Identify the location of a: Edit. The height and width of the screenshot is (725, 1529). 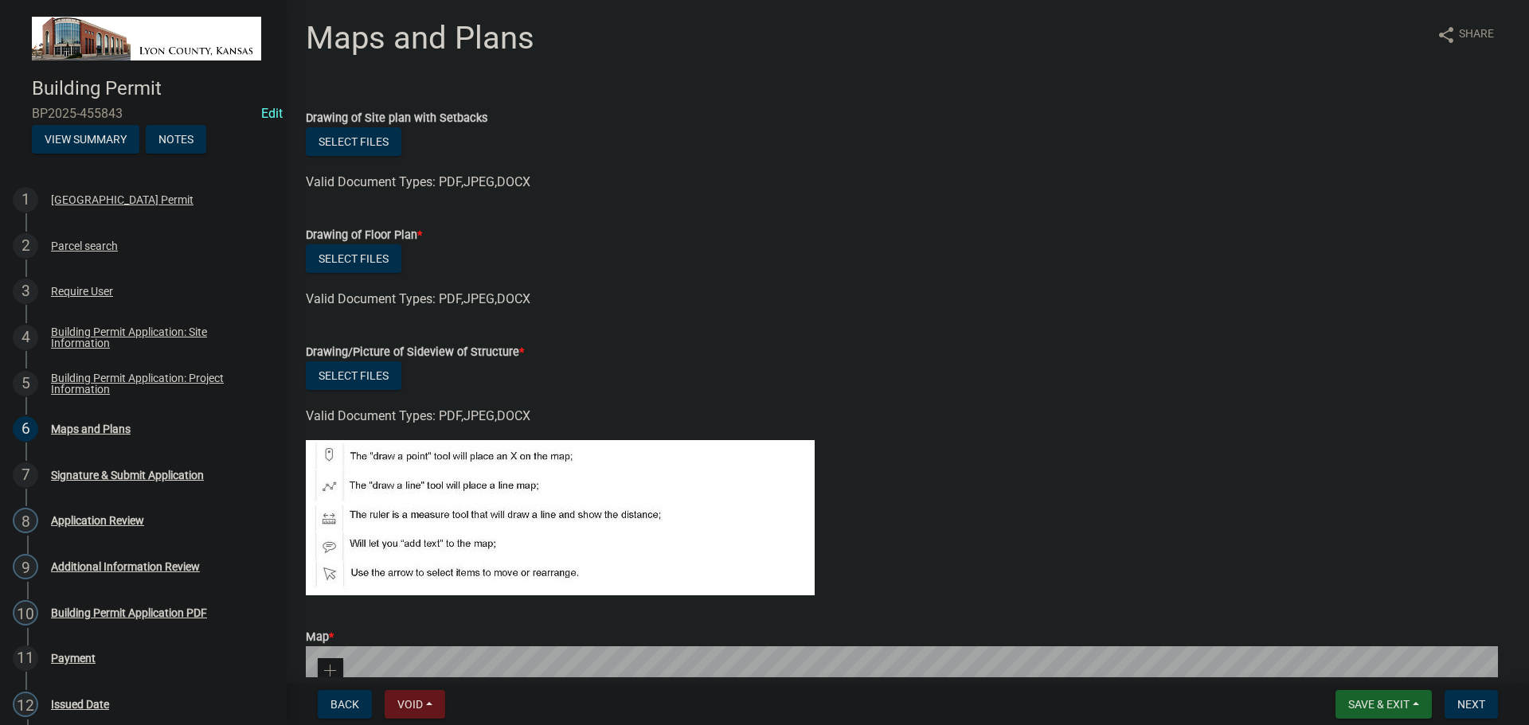
(271, 113).